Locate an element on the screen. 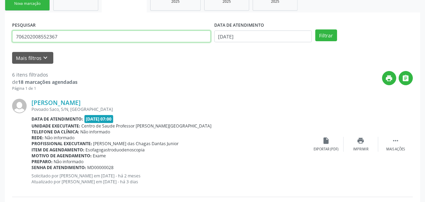 This screenshot has height=202, width=425. input: Selecione um intervalo is located at coordinates (263, 36).